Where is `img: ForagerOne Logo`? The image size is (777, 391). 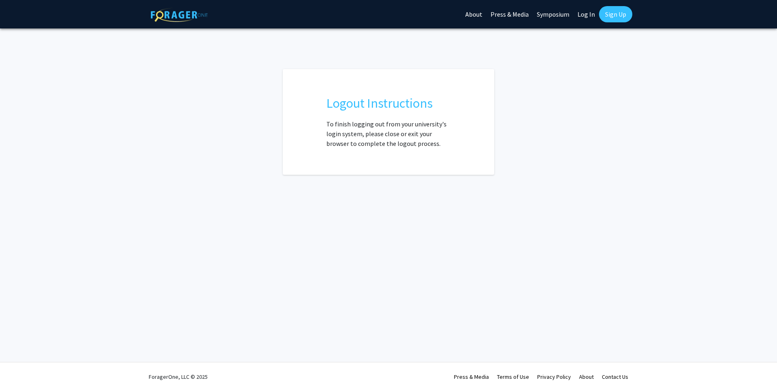 img: ForagerOne Logo is located at coordinates (179, 15).